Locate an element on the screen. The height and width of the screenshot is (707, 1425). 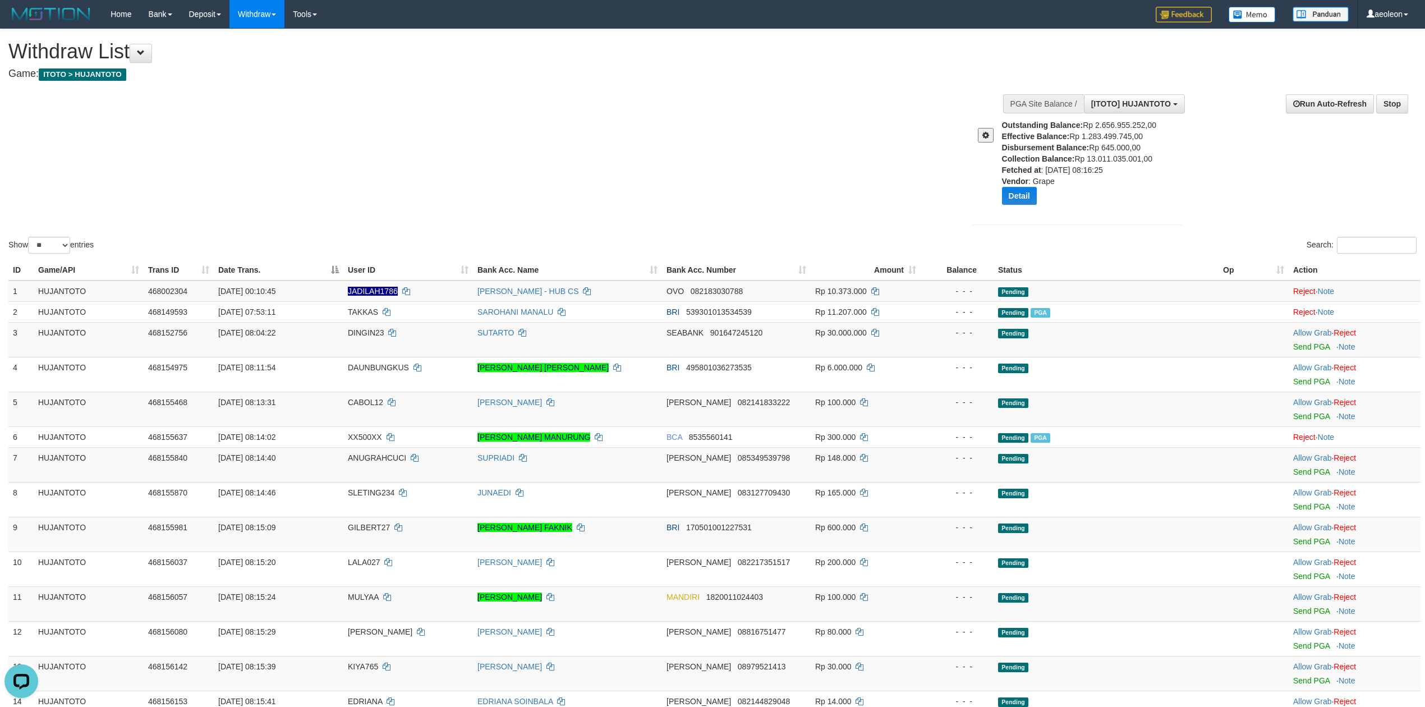
span: 468156057 is located at coordinates (168, 597).